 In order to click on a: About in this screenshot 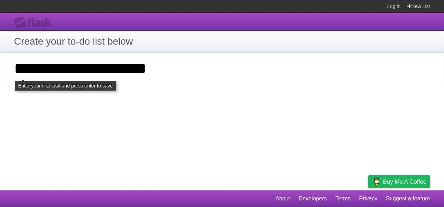, I will do `click(282, 199)`.